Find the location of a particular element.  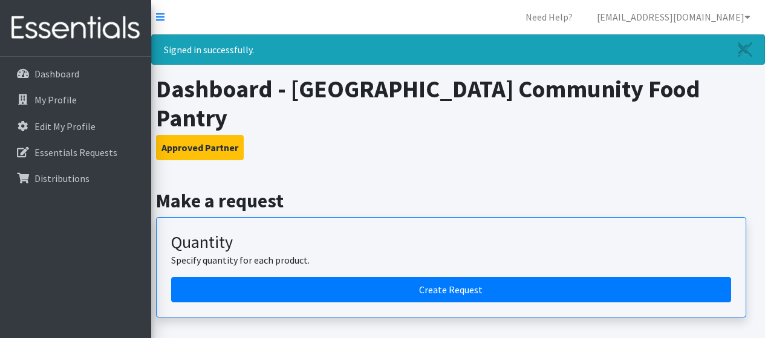

h3: Quantity is located at coordinates (451, 243).